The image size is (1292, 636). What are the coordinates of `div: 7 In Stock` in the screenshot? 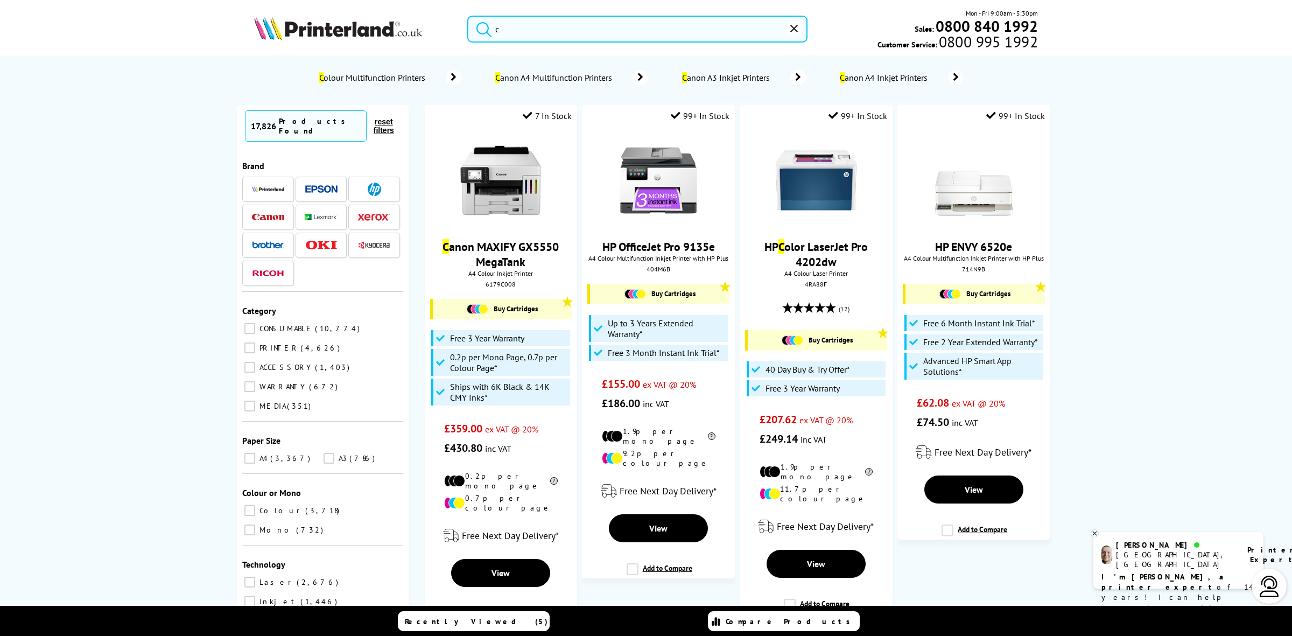 It's located at (547, 116).